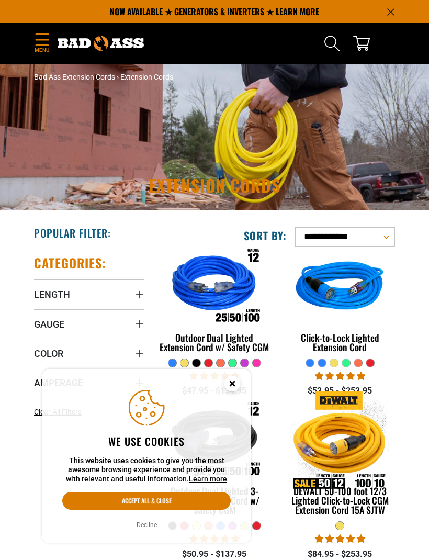 This screenshot has width=429, height=560. I want to click on summary: Length, so click(89, 294).